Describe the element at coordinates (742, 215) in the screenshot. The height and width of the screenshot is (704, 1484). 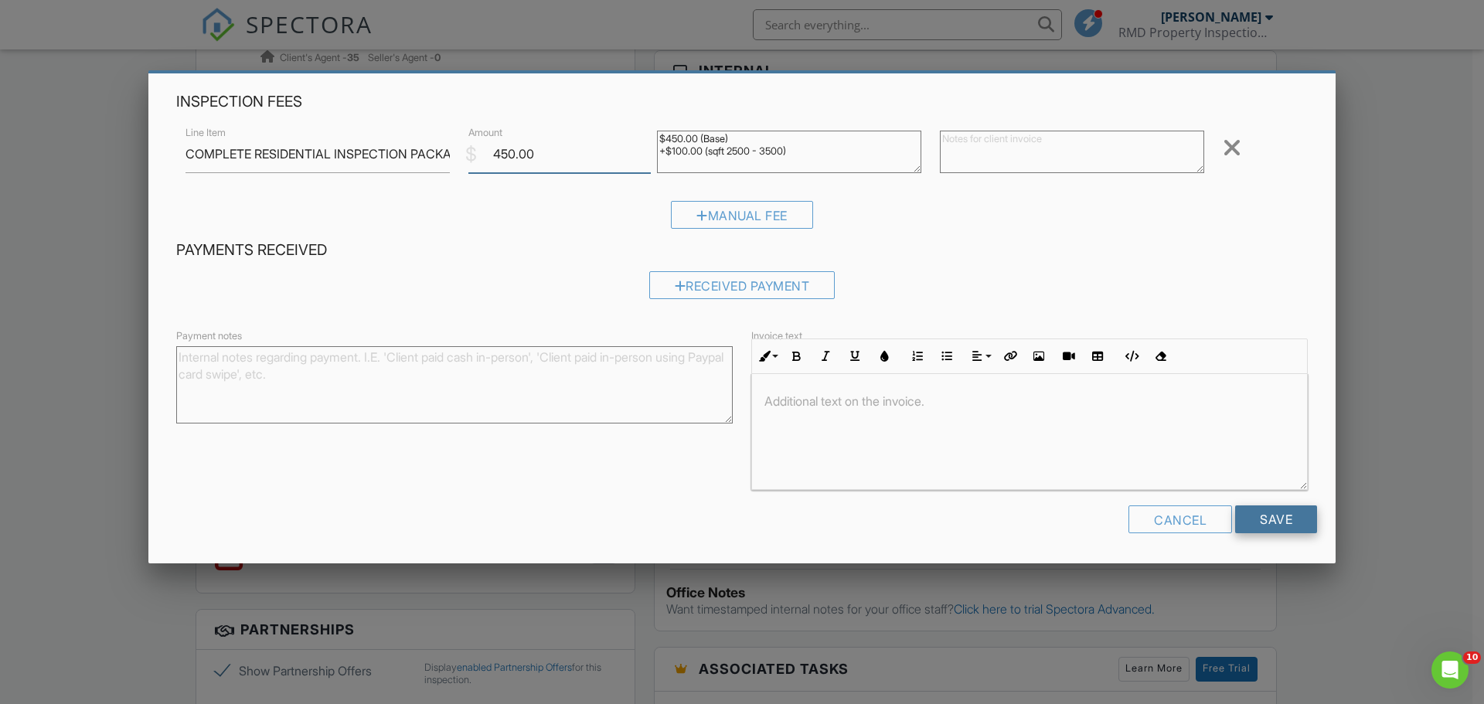
I see `div: Manual Fee` at that location.